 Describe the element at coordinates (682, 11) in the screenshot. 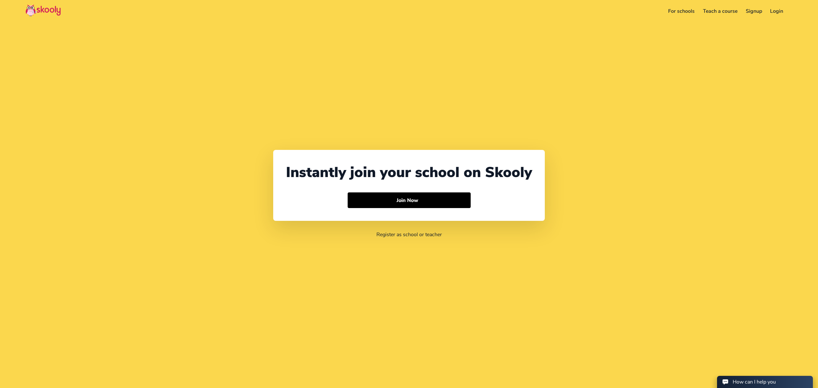

I see `a: For schools` at that location.